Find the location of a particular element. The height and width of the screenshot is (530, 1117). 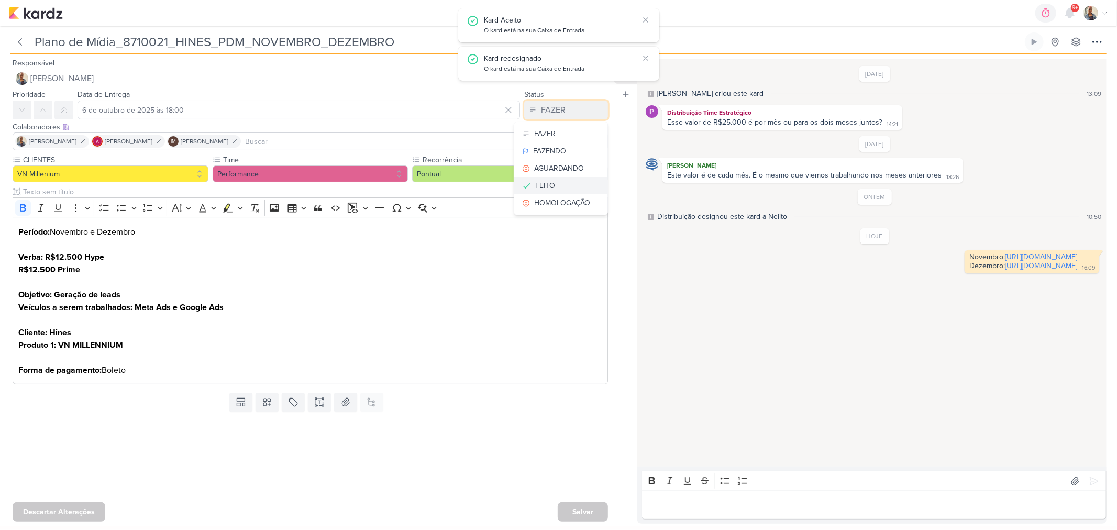

div: O kard está na sua Caixa de Entrada is located at coordinates (561, 69).